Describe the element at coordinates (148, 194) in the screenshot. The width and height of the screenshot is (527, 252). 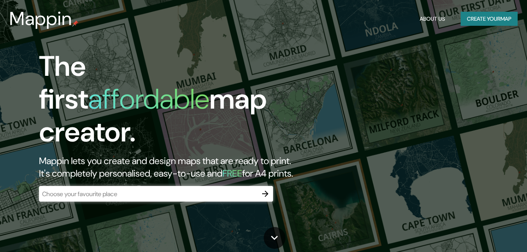
I see `input: Choose your favourite place` at that location.